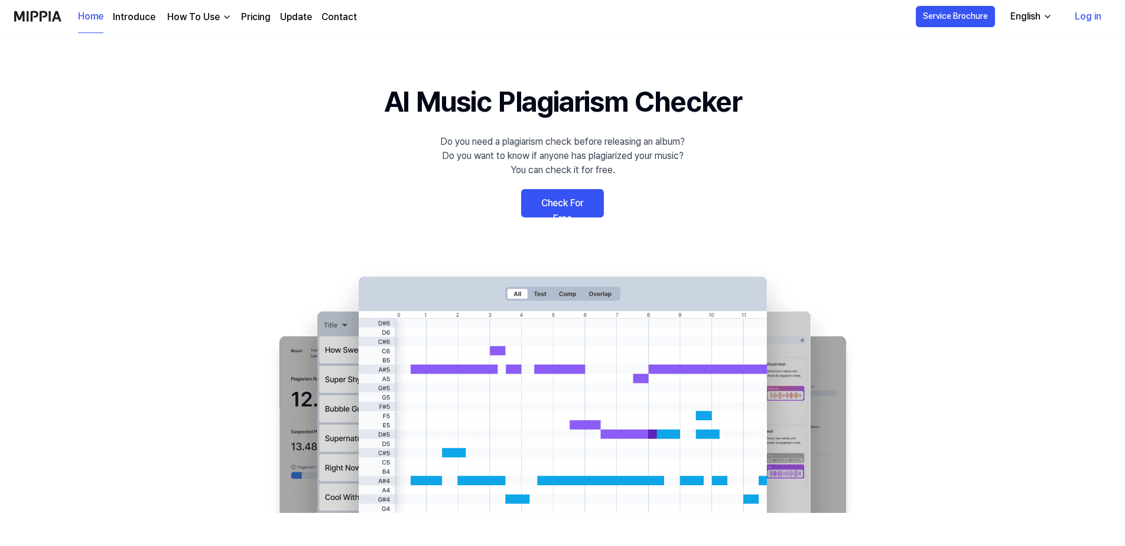 The height and width of the screenshot is (546, 1125). Describe the element at coordinates (562, 389) in the screenshot. I see `img: main Image` at that location.